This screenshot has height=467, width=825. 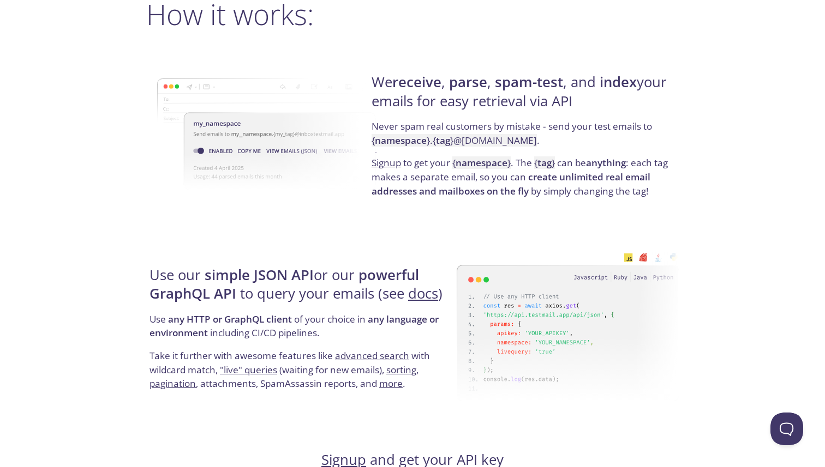 I want to click on a: "live" queries, so click(x=248, y=370).